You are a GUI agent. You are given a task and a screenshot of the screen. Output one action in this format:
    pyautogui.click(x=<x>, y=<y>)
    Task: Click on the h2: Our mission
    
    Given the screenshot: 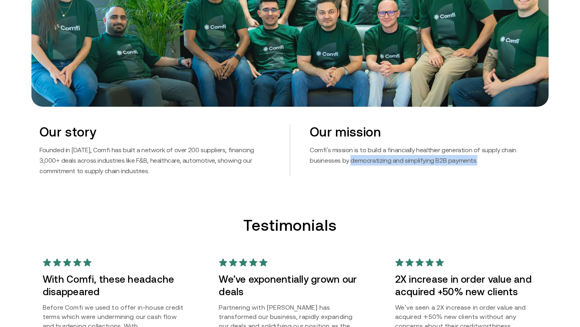 What is the action you would take?
    pyautogui.click(x=425, y=132)
    